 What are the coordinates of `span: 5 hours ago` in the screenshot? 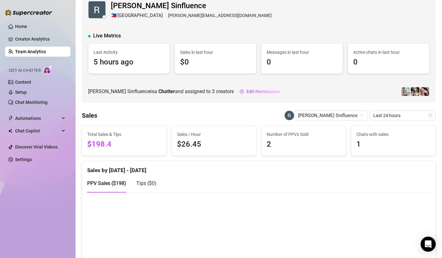 It's located at (129, 62).